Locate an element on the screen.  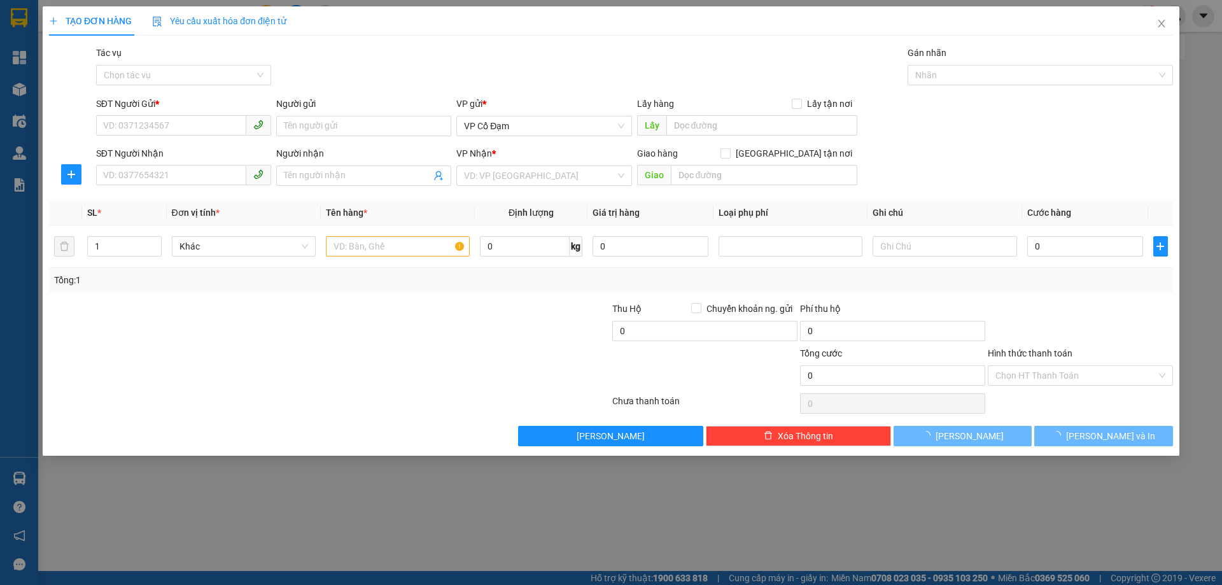
span: Tổng cước is located at coordinates (821, 353).